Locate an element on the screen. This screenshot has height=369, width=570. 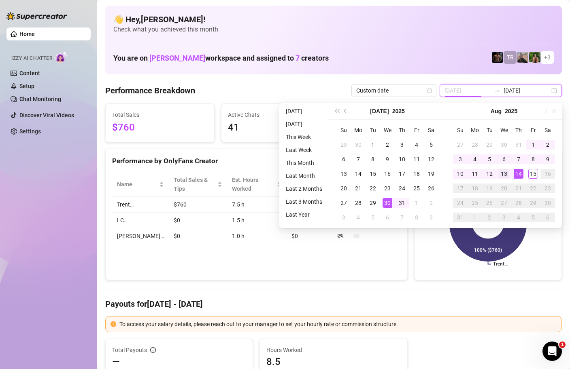
th: Su is located at coordinates (460, 130).